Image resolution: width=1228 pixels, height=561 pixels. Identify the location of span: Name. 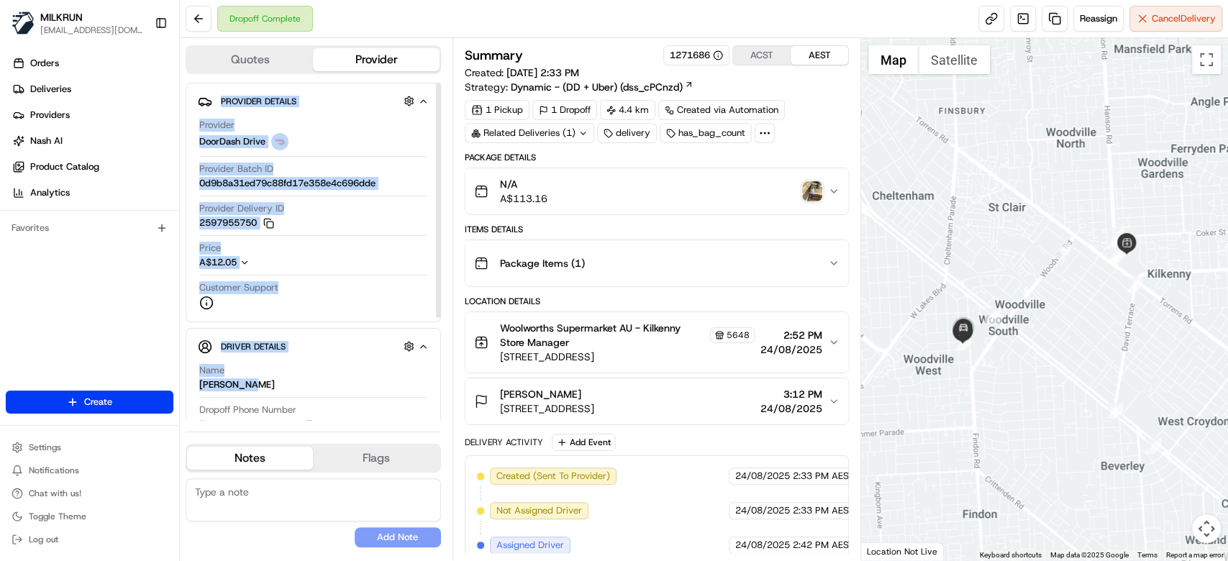
(212, 371).